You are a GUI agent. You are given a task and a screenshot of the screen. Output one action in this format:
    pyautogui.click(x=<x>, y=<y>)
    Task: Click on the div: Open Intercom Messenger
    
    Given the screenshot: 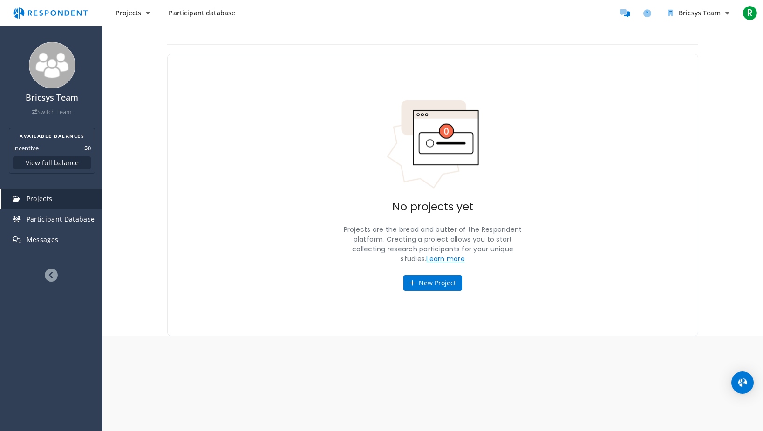 What is the action you would take?
    pyautogui.click(x=743, y=383)
    